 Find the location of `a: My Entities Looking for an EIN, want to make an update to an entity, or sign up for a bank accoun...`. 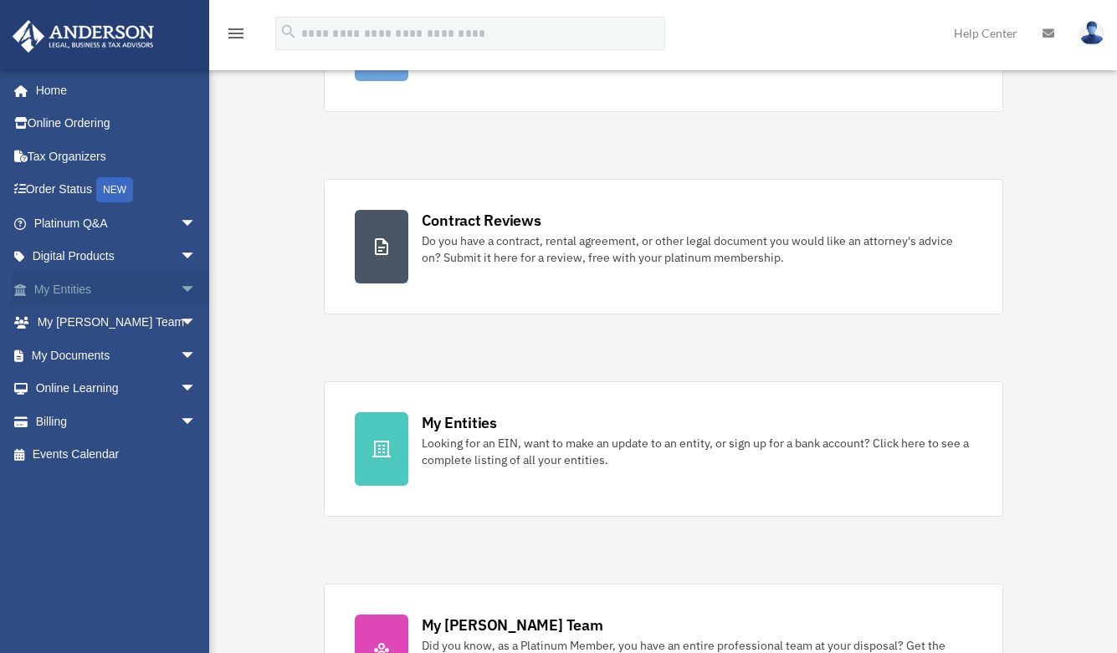

a: My Entities Looking for an EIN, want to make an update to an entity, or sign up for a bank accoun... is located at coordinates (663, 449).